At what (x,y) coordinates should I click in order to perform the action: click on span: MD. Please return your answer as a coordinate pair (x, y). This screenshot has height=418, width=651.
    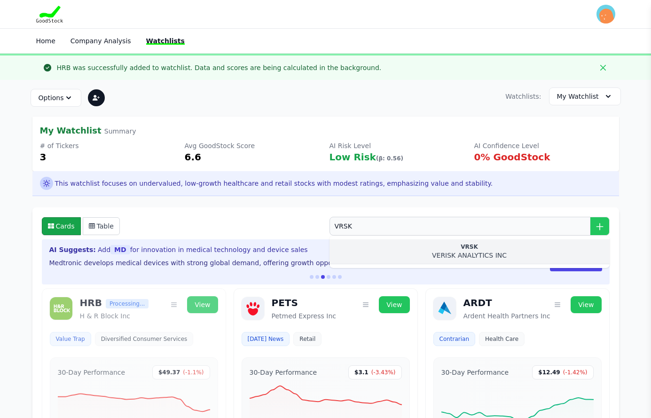
    Looking at the image, I should click on (120, 249).